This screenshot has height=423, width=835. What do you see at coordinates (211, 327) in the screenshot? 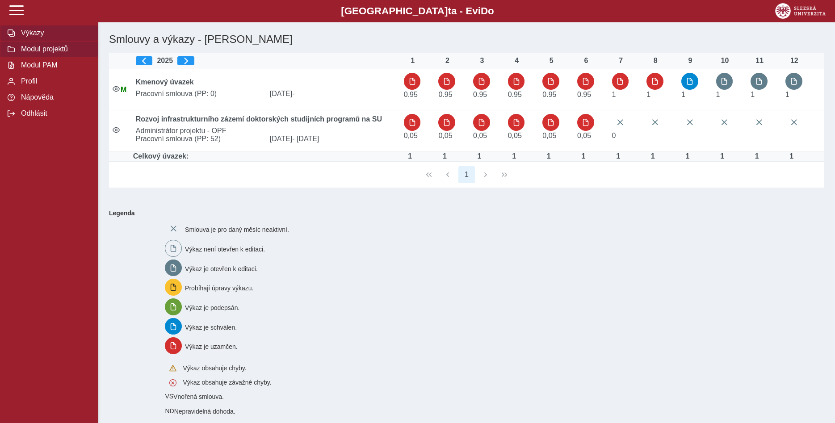
I see `span: Výkaz je schválen.` at bounding box center [211, 327].